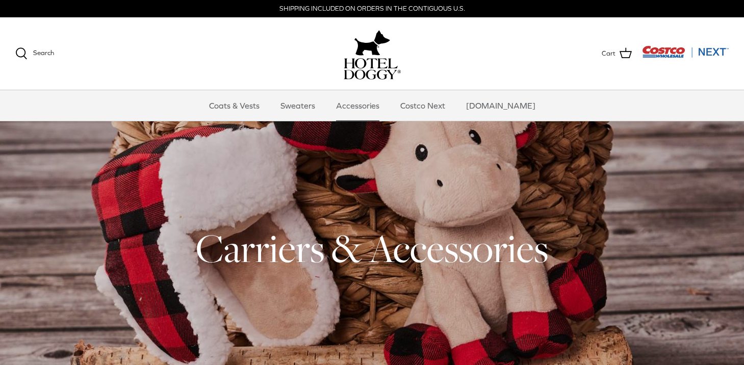 The width and height of the screenshot is (744, 365). What do you see at coordinates (35, 54) in the screenshot?
I see `a: Search` at bounding box center [35, 54].